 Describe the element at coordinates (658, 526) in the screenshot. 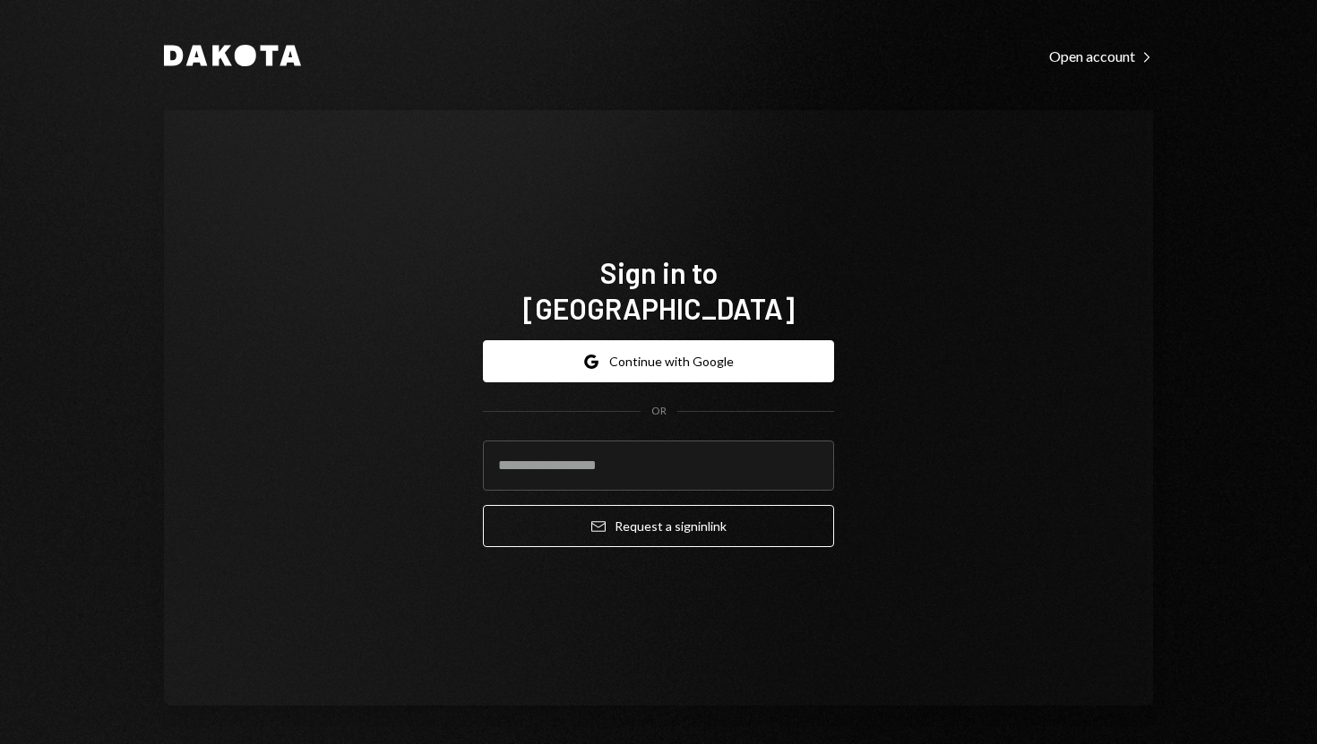

I see `button: Request a signinlink` at that location.